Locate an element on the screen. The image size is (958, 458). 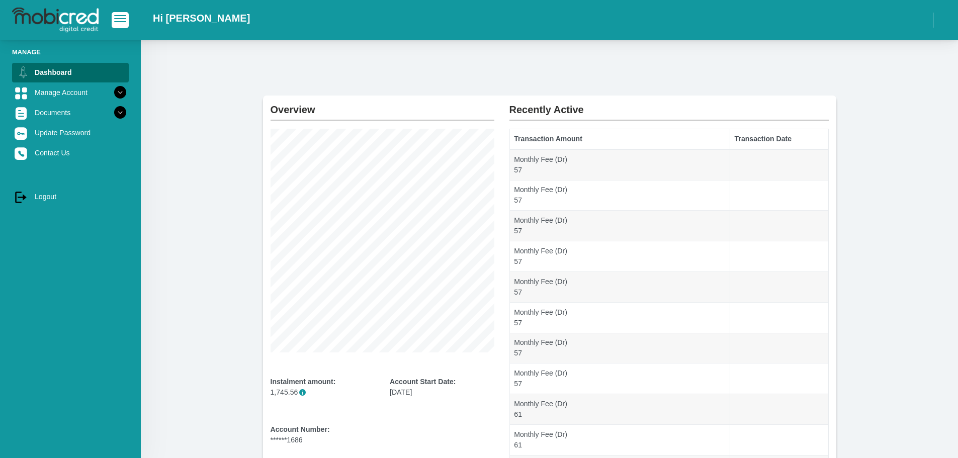
b: Account Number: is located at coordinates (300, 429).